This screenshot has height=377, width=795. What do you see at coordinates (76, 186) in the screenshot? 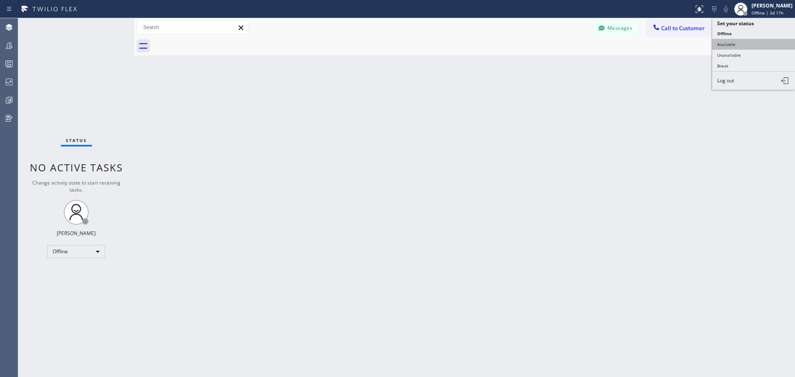
I see `span: Change activity state to start receiving tasks.` at bounding box center [76, 186].